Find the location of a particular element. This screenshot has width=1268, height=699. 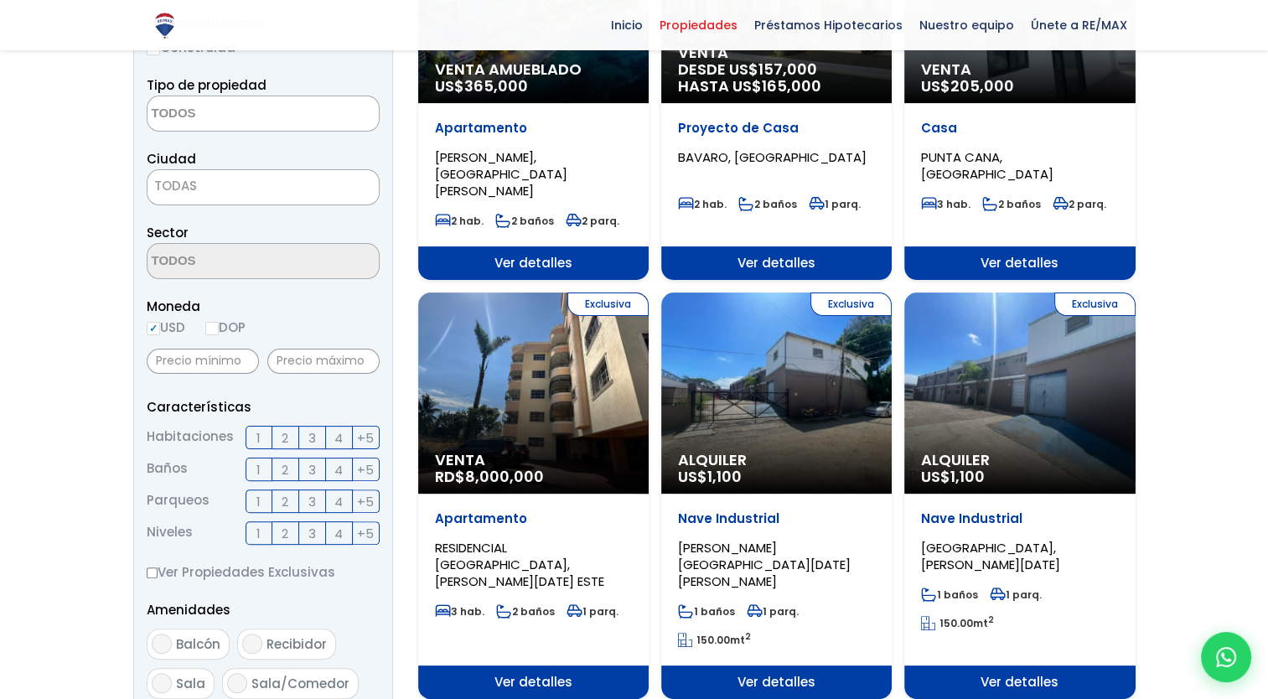

span: Baños is located at coordinates (167, 469).